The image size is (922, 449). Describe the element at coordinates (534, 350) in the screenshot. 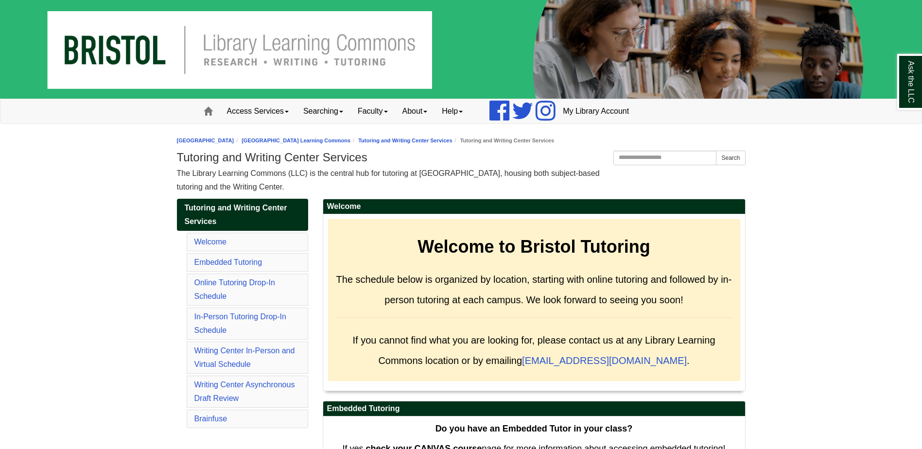

I see `span: If you cannot find what you are looking for, please contact us at any Library Learning Commons lo...` at that location.